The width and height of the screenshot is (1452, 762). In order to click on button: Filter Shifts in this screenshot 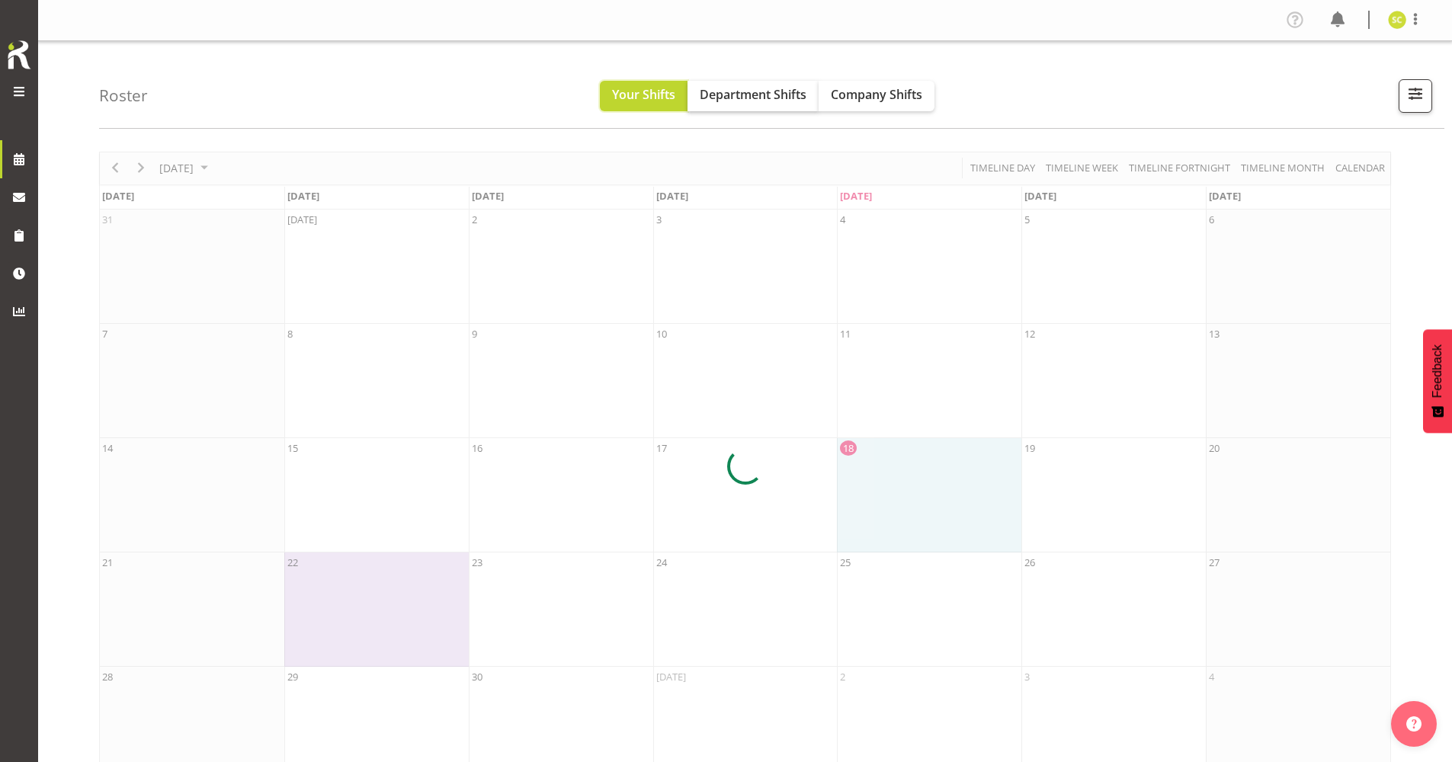, I will do `click(1415, 96)`.